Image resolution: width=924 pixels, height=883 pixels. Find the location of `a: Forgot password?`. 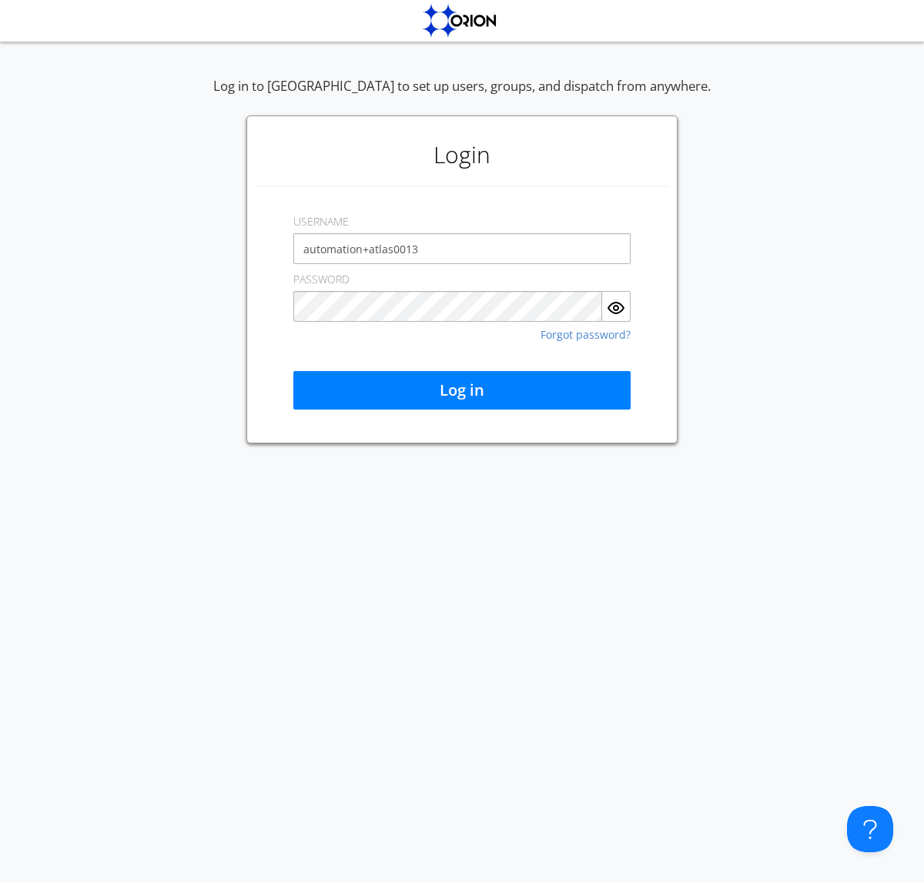

a: Forgot password? is located at coordinates (585, 335).